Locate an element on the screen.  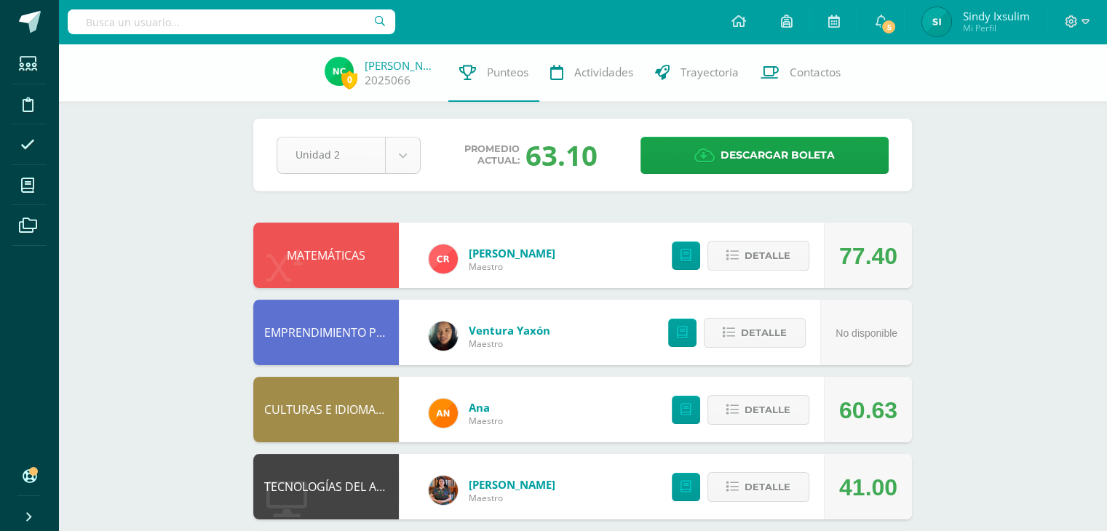
div: 63.10 is located at coordinates (561, 155).